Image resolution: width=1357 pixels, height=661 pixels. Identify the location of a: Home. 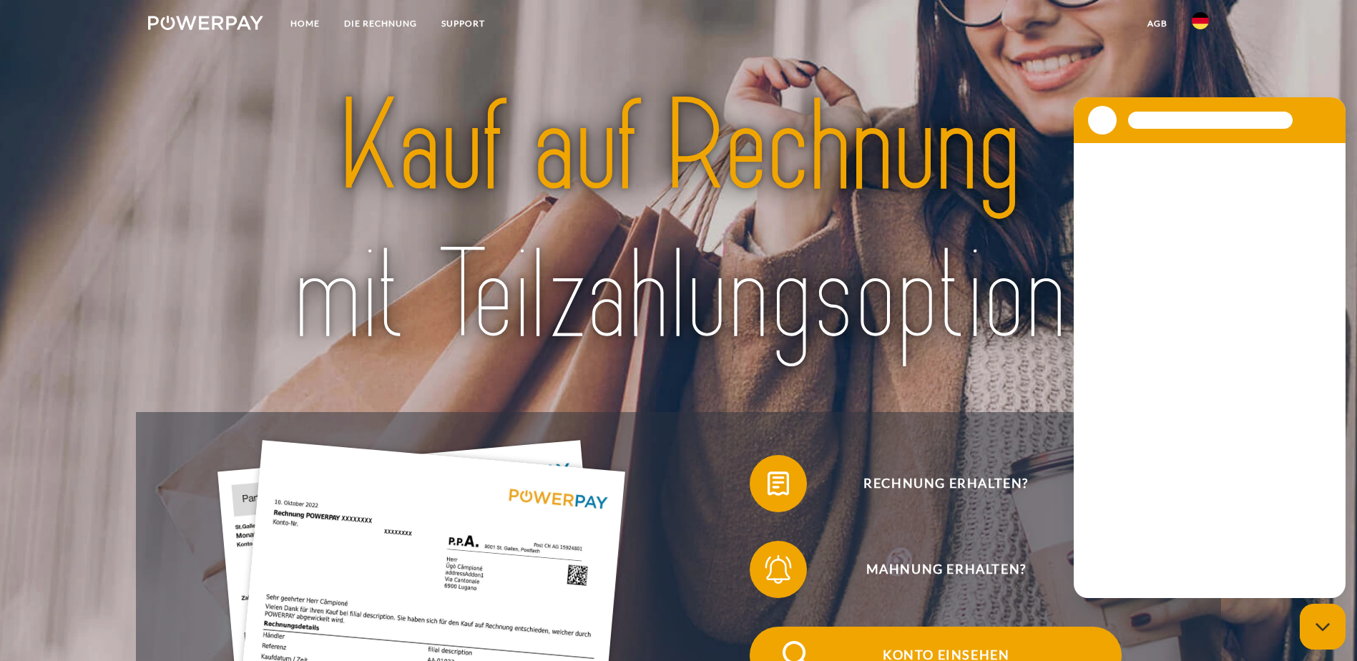
(305, 24).